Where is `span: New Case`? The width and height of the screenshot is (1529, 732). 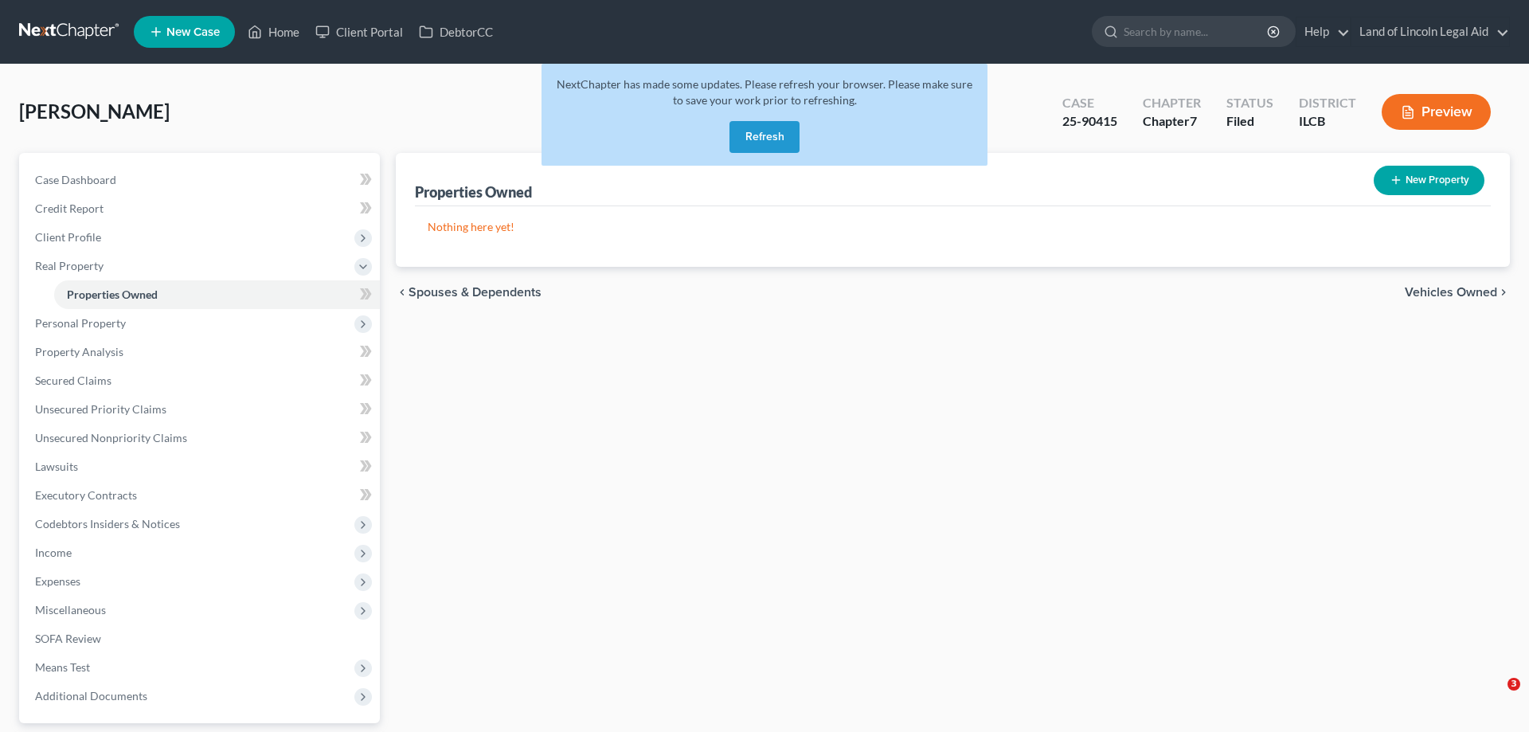 span: New Case is located at coordinates (193, 32).